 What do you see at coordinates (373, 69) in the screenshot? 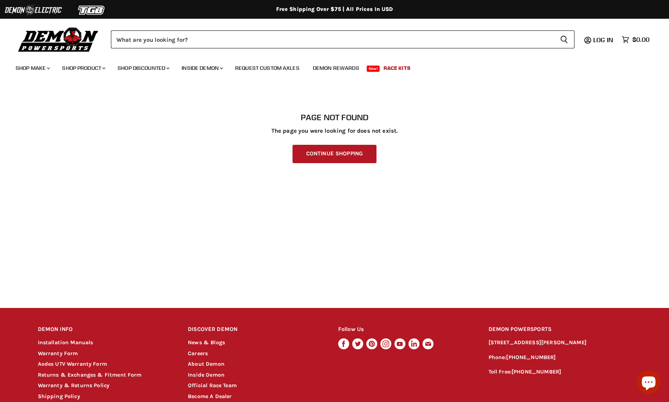
I see `span: New!` at bounding box center [373, 69].